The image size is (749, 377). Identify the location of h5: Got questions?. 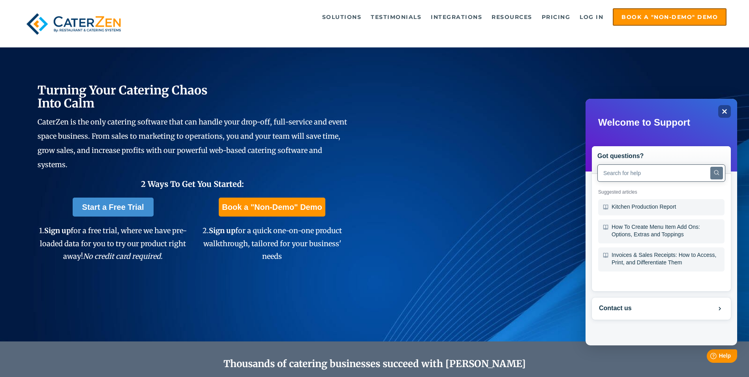
(76, 57).